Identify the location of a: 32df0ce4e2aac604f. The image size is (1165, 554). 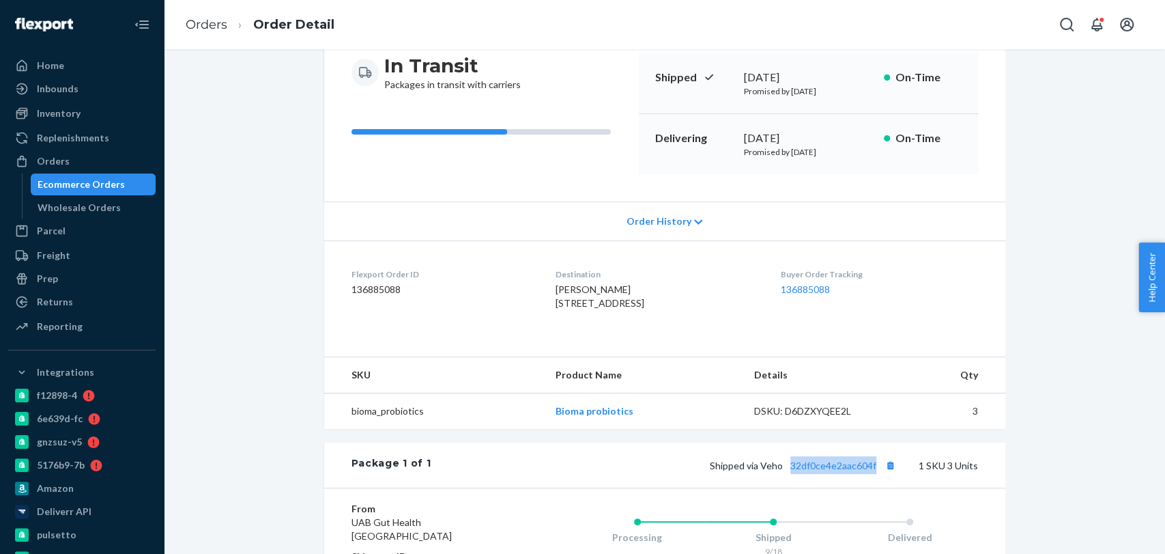
(834, 465).